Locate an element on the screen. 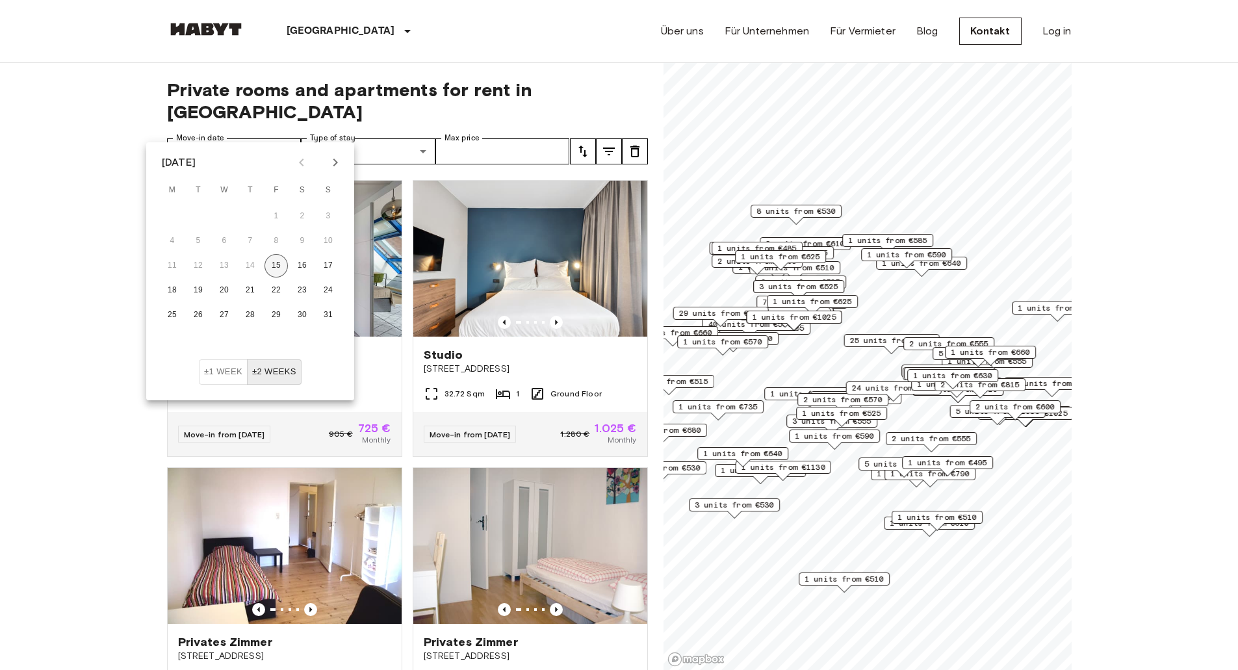 The height and width of the screenshot is (670, 1238). span: 5 units from €1085 is located at coordinates (997, 411).